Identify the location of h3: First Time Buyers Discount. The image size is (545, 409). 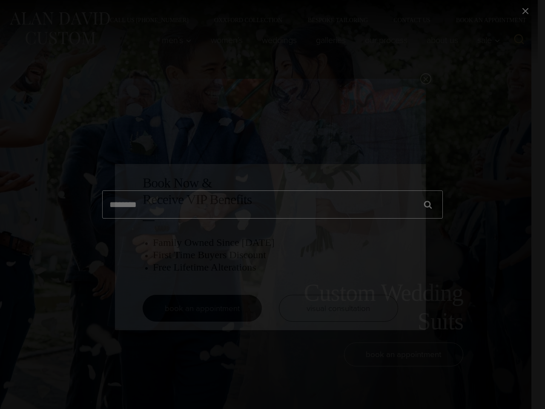
(276, 255).